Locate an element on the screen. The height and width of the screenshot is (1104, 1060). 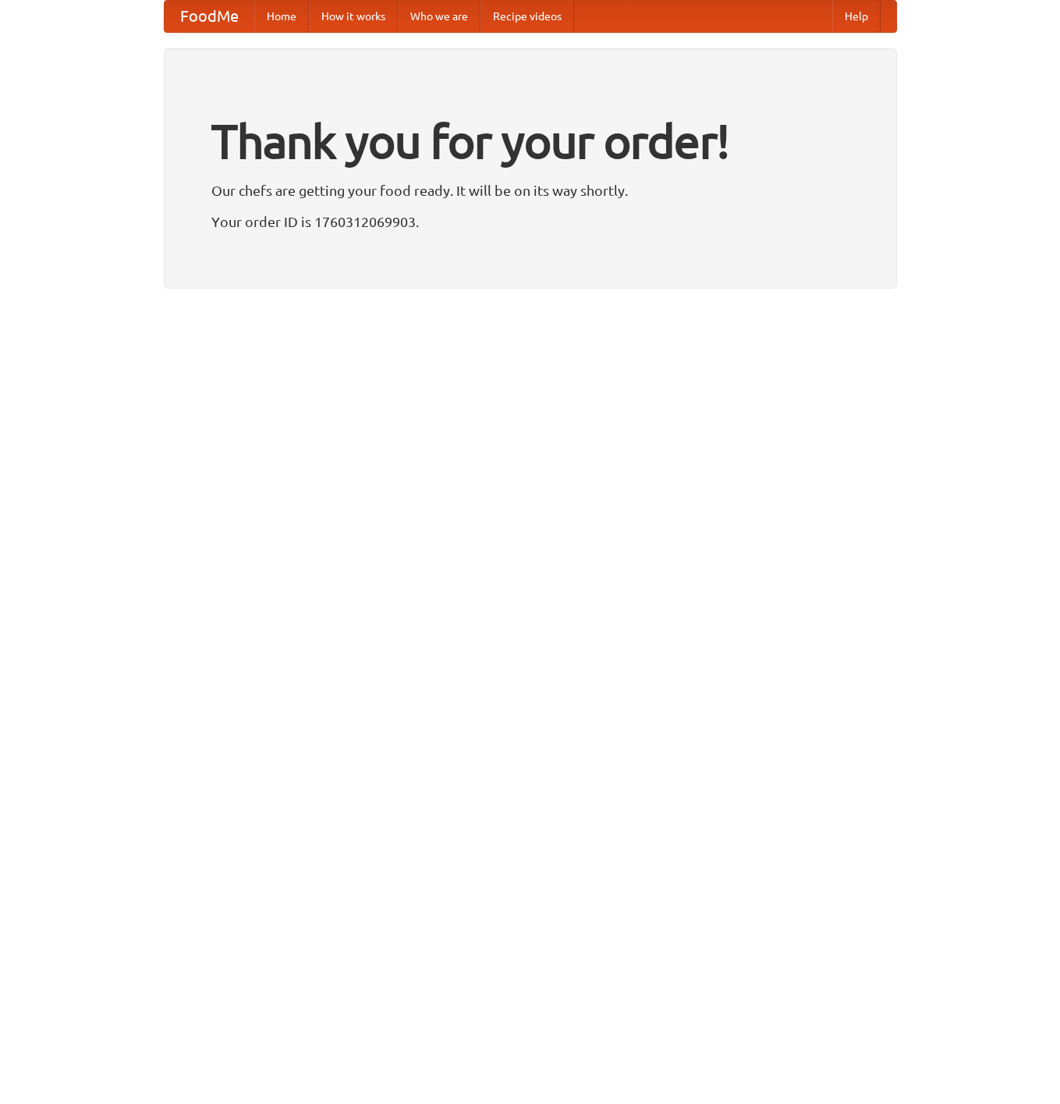
p: Our chefs are getting your food ready. It will be on its way shortly. is located at coordinates (530, 190).